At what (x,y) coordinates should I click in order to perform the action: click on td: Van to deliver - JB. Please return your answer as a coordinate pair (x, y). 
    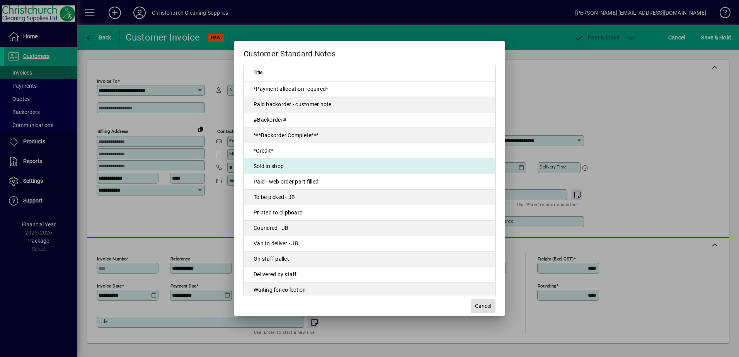
    Looking at the image, I should click on (369, 244).